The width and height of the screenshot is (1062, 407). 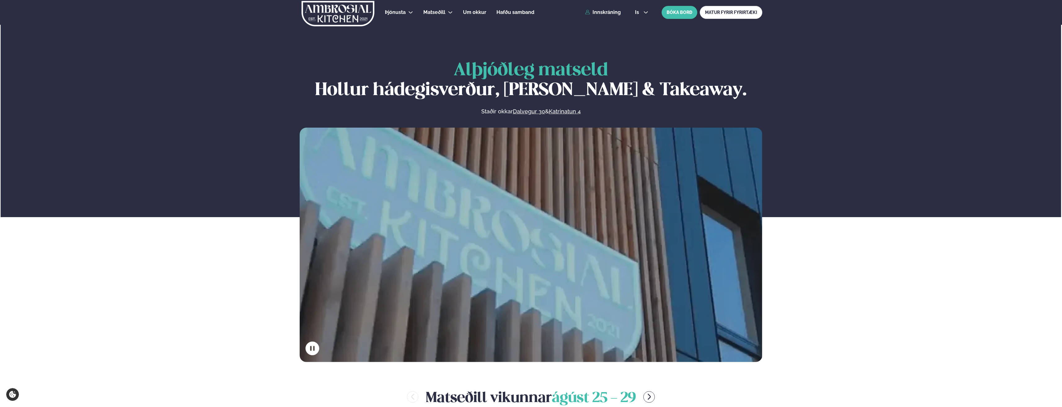 What do you see at coordinates (475, 12) in the screenshot?
I see `span: Um okkur` at bounding box center [475, 12].